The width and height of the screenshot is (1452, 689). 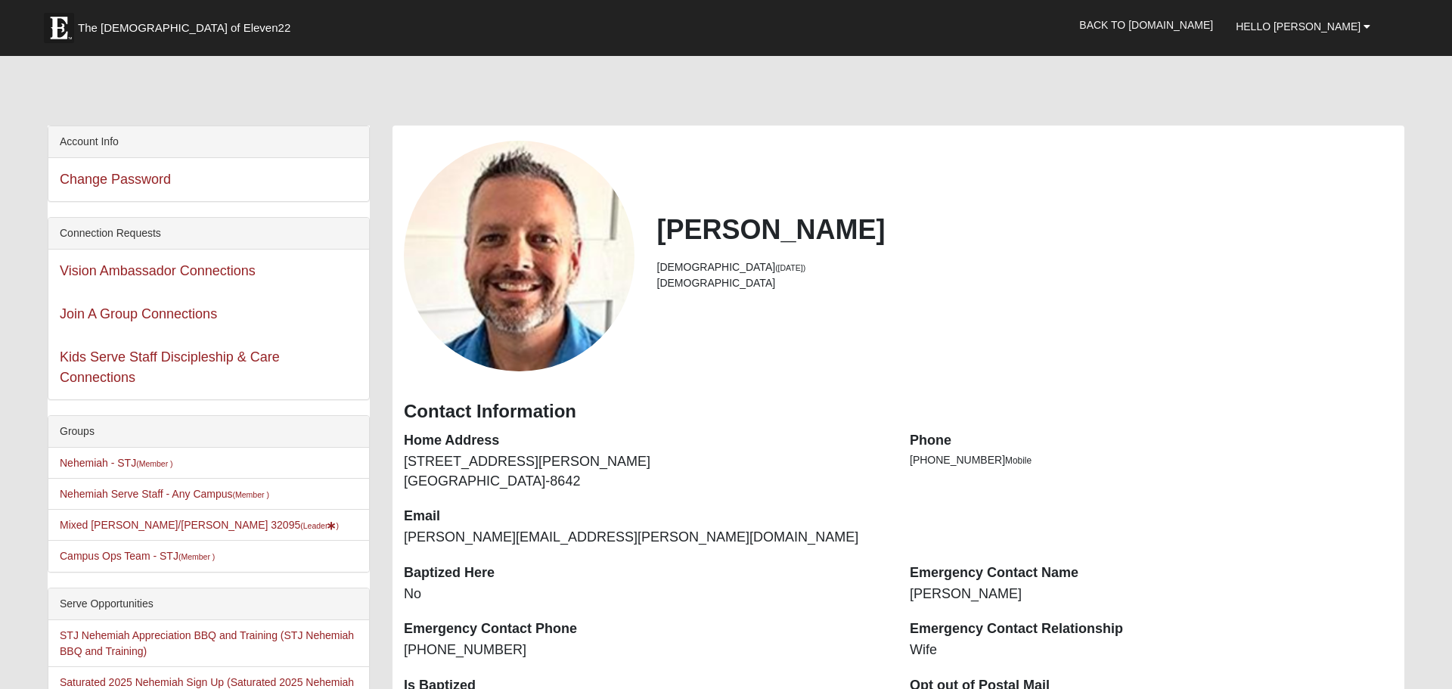 I want to click on a: Nehemiah Serve Staff - Any Campus(Member ), so click(x=164, y=494).